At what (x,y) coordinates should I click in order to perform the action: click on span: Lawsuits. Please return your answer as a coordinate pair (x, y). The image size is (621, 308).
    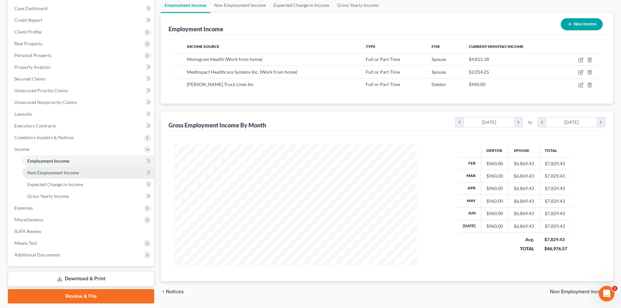
    Looking at the image, I should click on (23, 114).